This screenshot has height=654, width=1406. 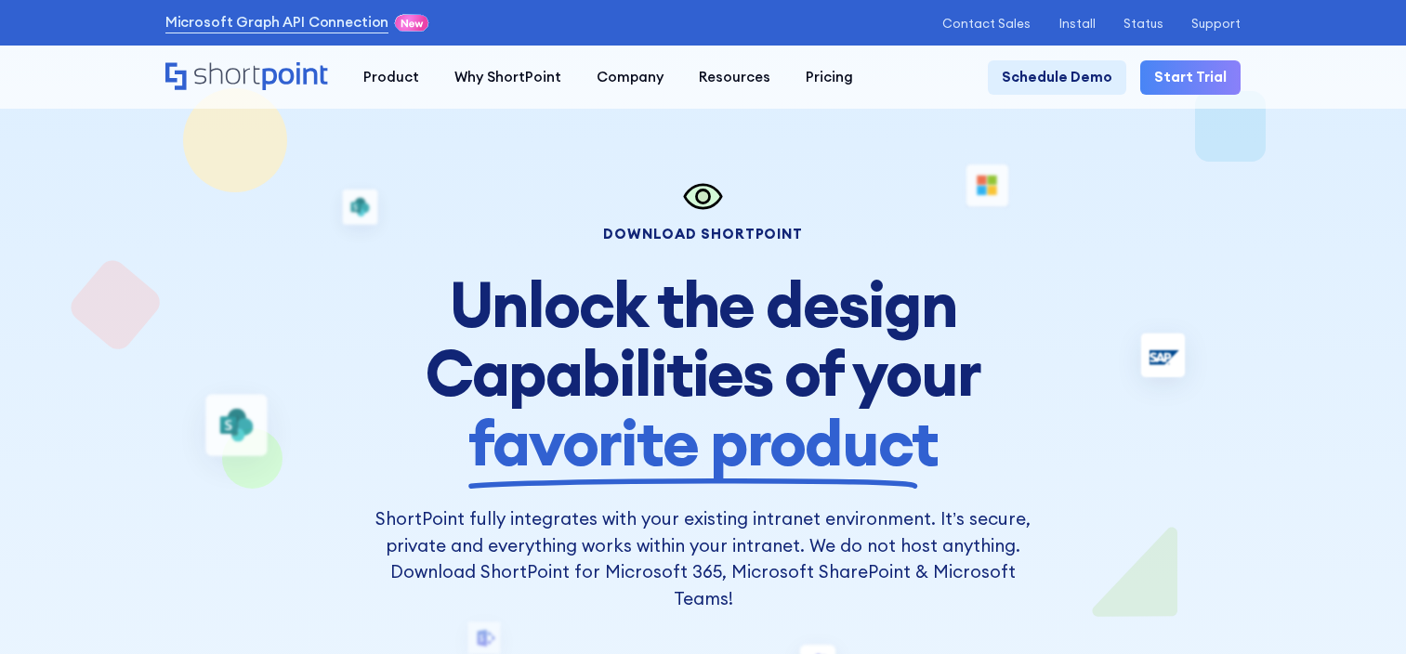 What do you see at coordinates (702, 442) in the screenshot?
I see `span: favorite product` at bounding box center [702, 442].